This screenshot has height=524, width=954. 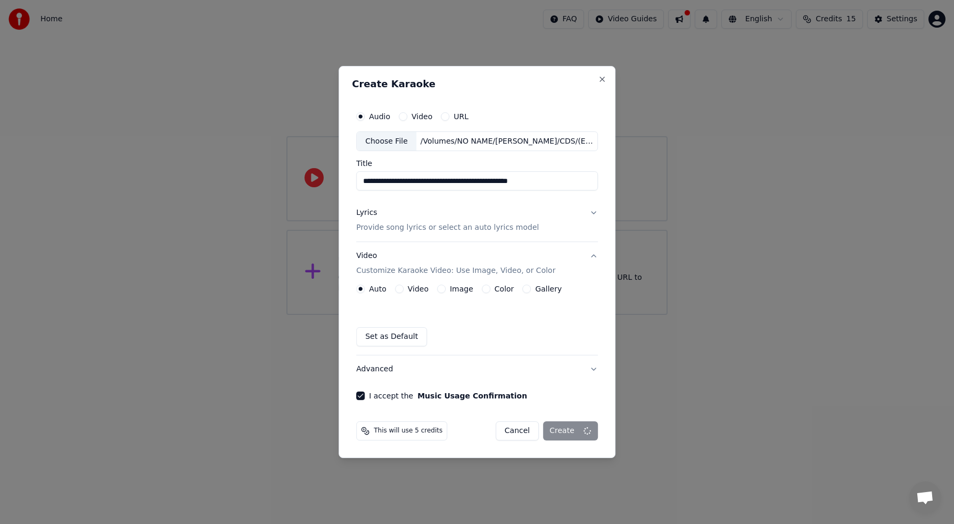 I want to click on button: Set as Default, so click(x=391, y=337).